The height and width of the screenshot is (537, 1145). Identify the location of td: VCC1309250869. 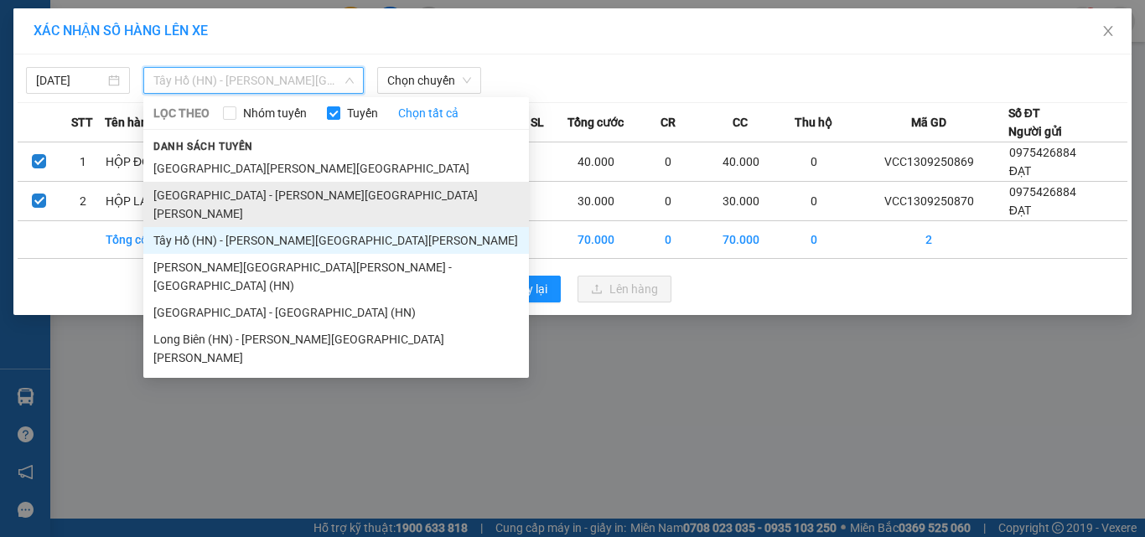
(929, 162).